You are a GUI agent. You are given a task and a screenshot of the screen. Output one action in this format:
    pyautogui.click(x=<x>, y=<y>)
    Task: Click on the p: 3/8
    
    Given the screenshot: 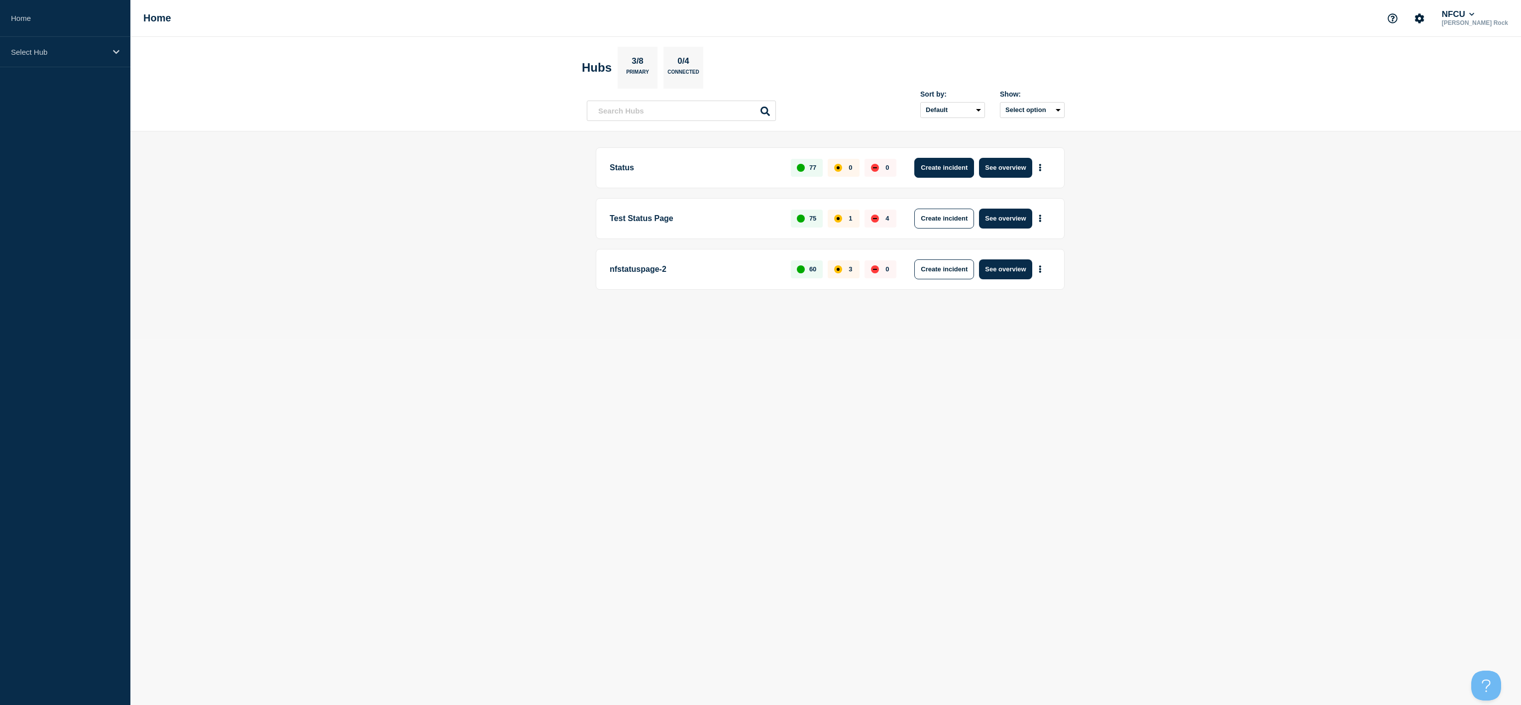 What is the action you would take?
    pyautogui.click(x=638, y=63)
    